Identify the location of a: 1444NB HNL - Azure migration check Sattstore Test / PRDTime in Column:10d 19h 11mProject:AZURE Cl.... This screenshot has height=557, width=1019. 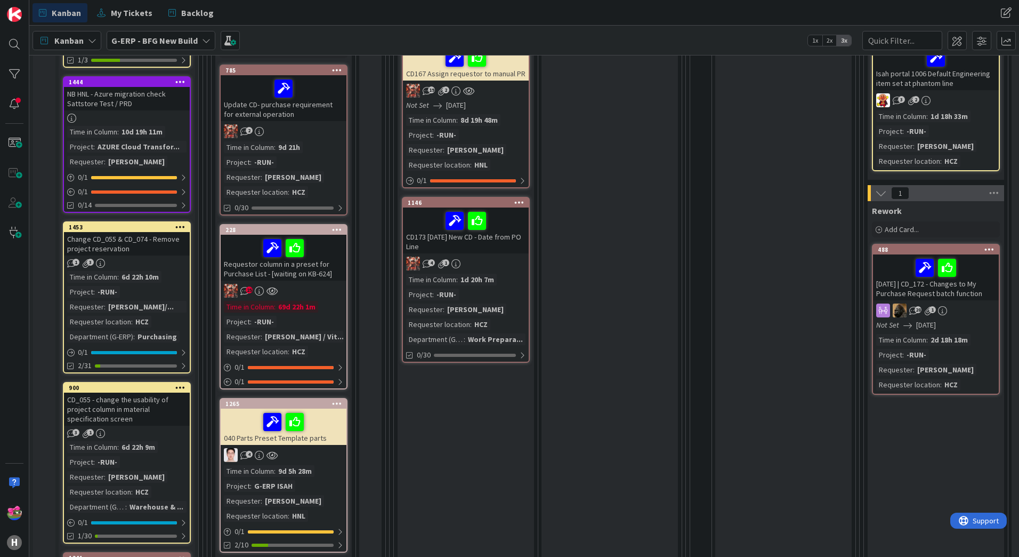
(127, 144).